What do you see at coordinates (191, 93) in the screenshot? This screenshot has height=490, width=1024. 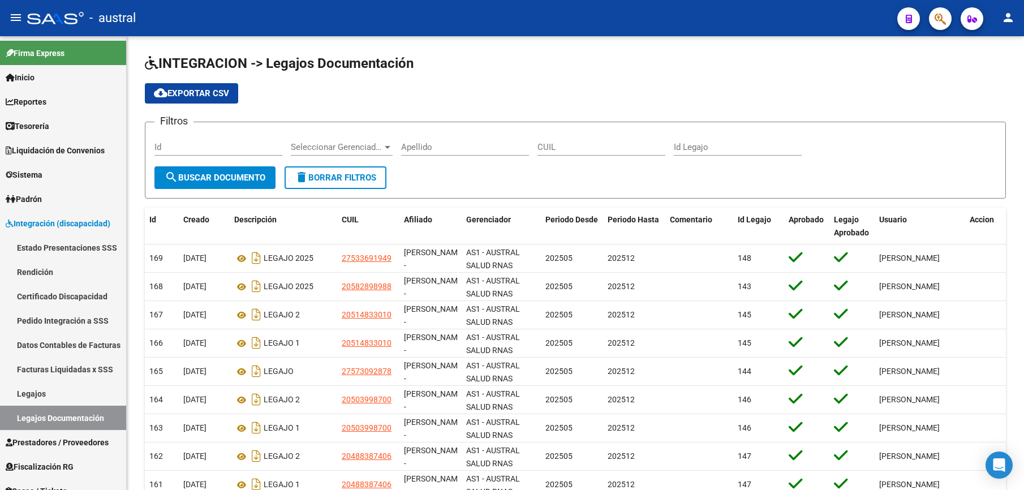 I see `span: Exportar CSV` at bounding box center [191, 93].